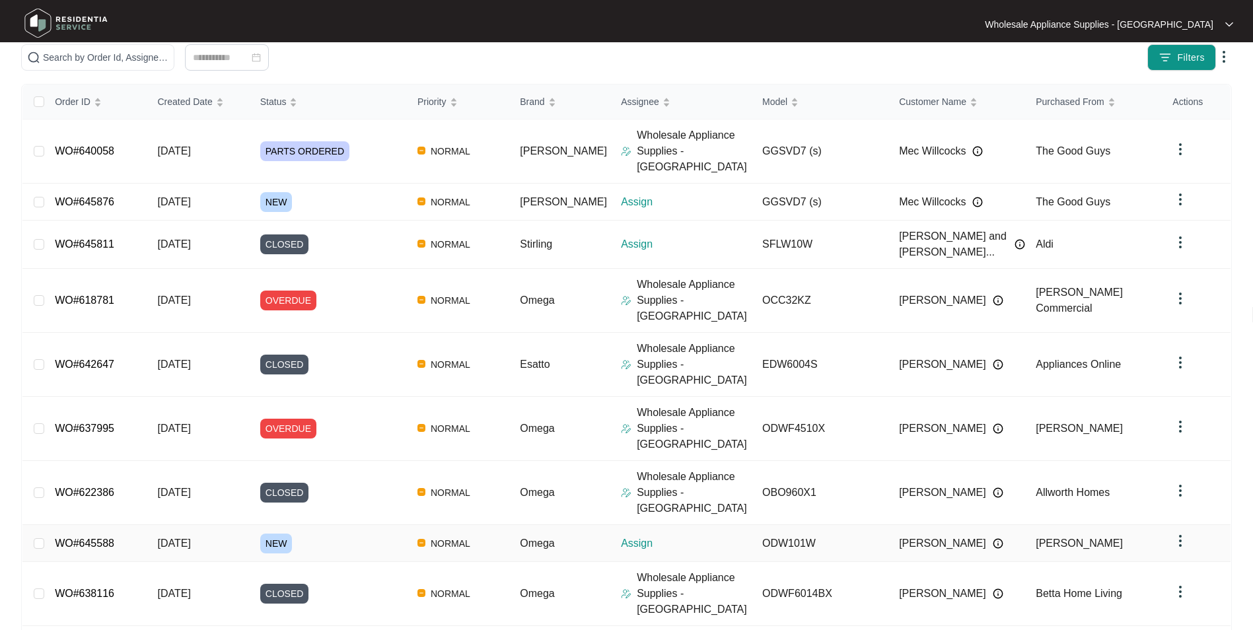  I want to click on a: WO#642647, so click(85, 364).